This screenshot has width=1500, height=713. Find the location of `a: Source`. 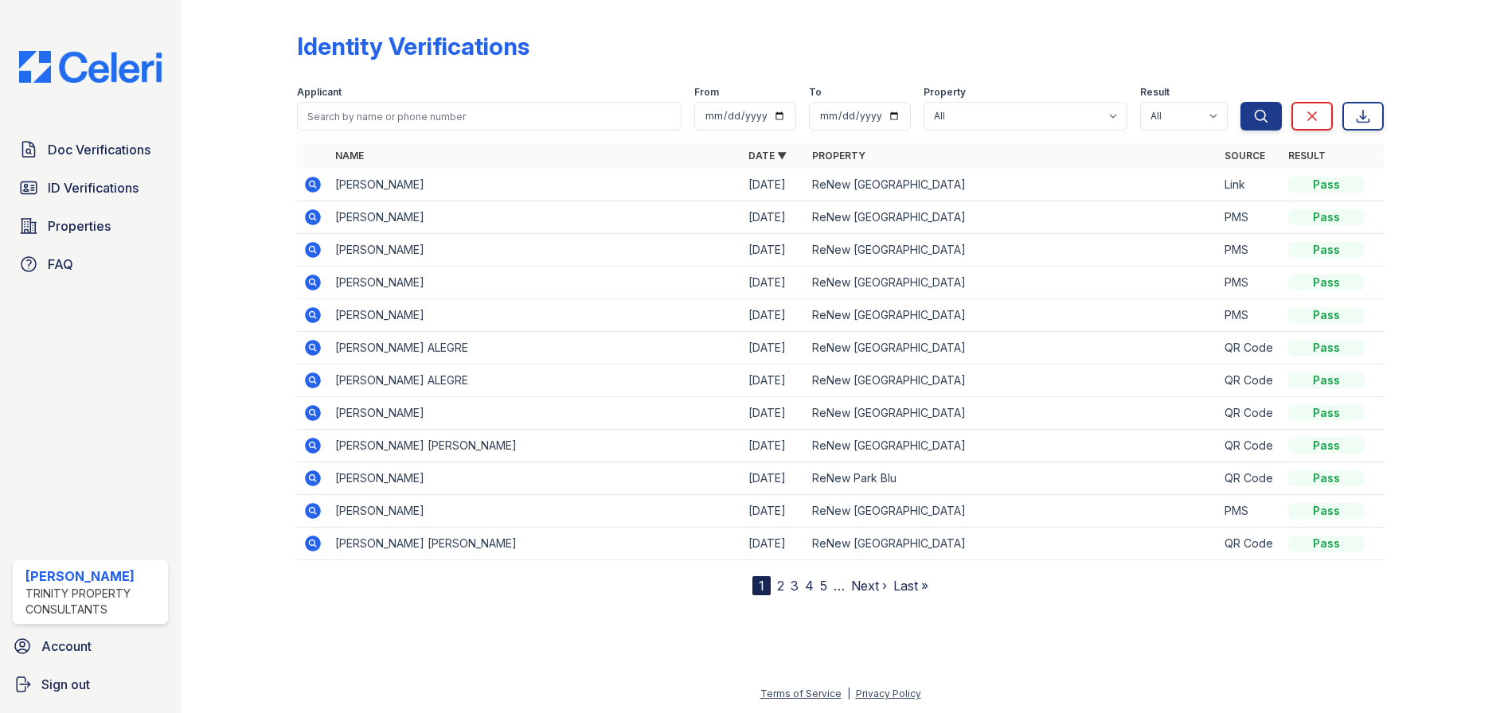

a: Source is located at coordinates (1244, 155).